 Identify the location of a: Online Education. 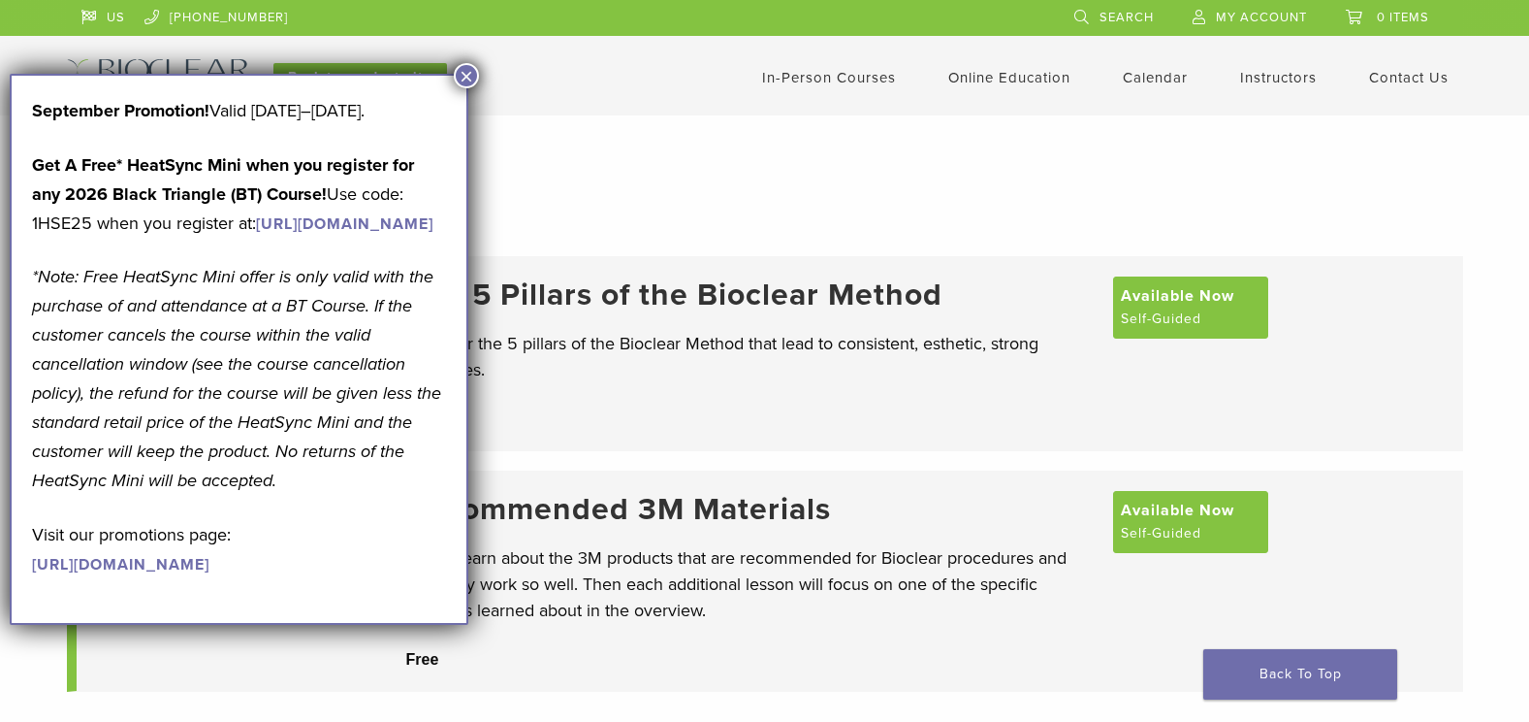
(1010, 78).